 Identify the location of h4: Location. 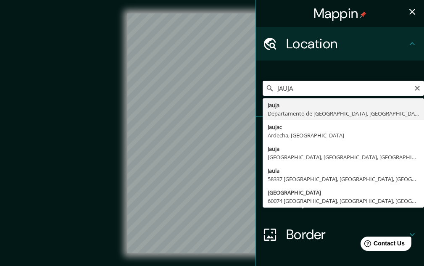
(346, 44).